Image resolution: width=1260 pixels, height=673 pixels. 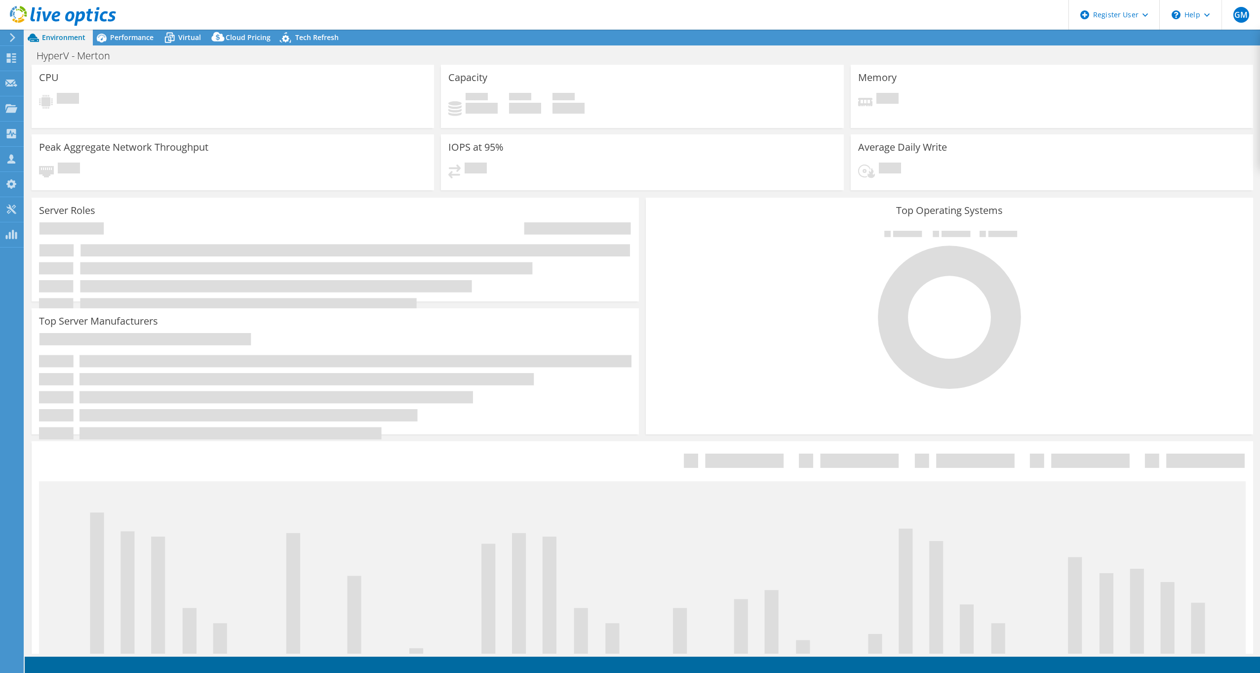 I want to click on h3: Capacity, so click(x=468, y=78).